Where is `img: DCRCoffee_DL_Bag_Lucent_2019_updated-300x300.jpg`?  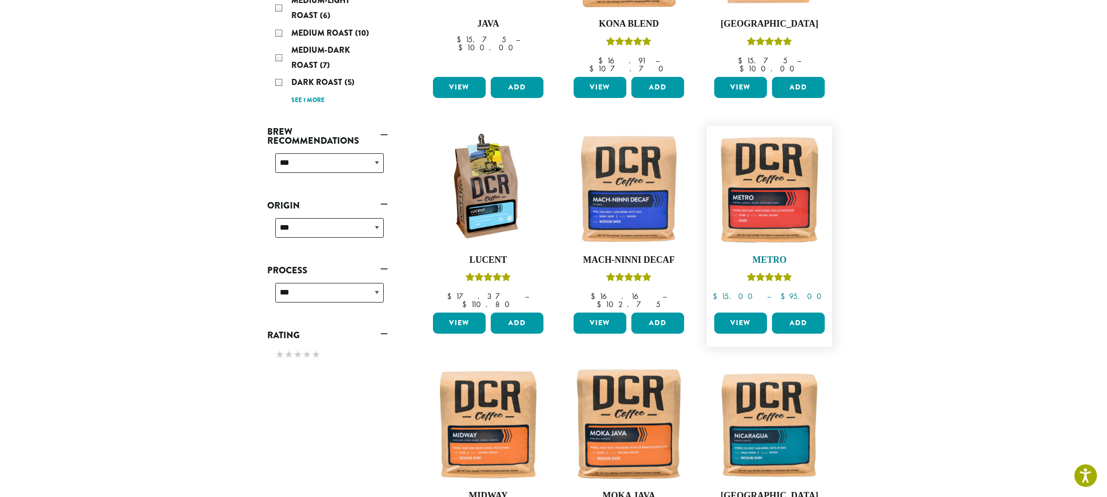
img: DCRCoffee_DL_Bag_Lucent_2019_updated-300x300.jpg is located at coordinates (488, 189).